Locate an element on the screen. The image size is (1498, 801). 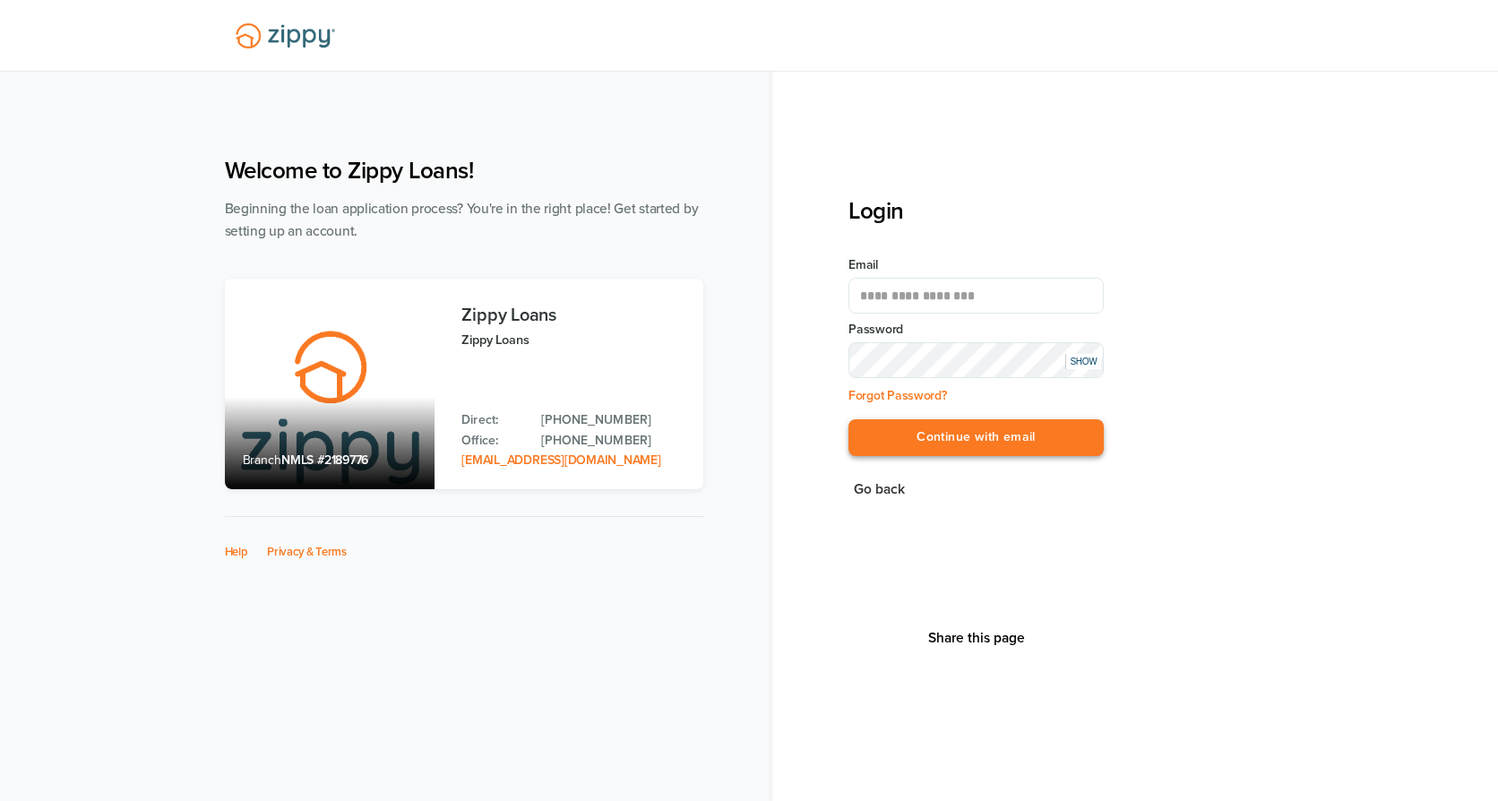
img: Lender Logo is located at coordinates (285, 36).